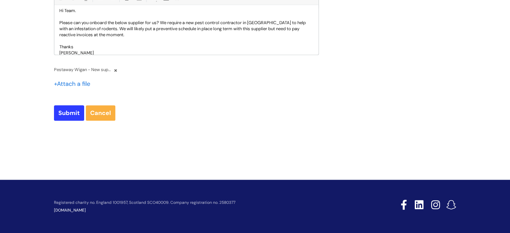  Describe the element at coordinates (101, 113) in the screenshot. I see `a: Cancel` at that location.